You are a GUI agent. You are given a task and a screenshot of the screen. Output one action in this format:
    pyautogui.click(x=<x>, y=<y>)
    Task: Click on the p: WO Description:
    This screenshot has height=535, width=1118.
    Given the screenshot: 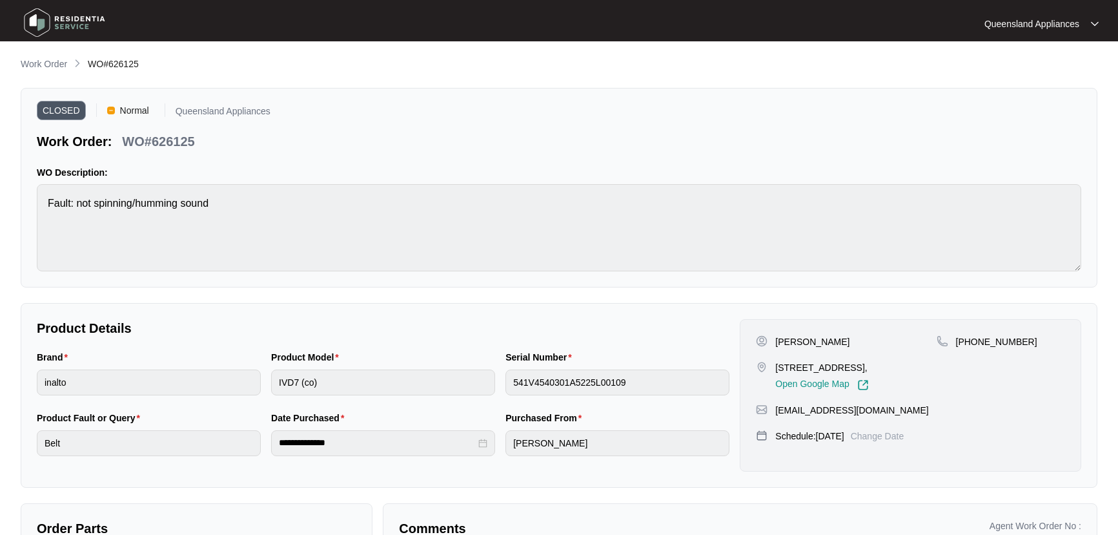 What is the action you would take?
    pyautogui.click(x=559, y=172)
    